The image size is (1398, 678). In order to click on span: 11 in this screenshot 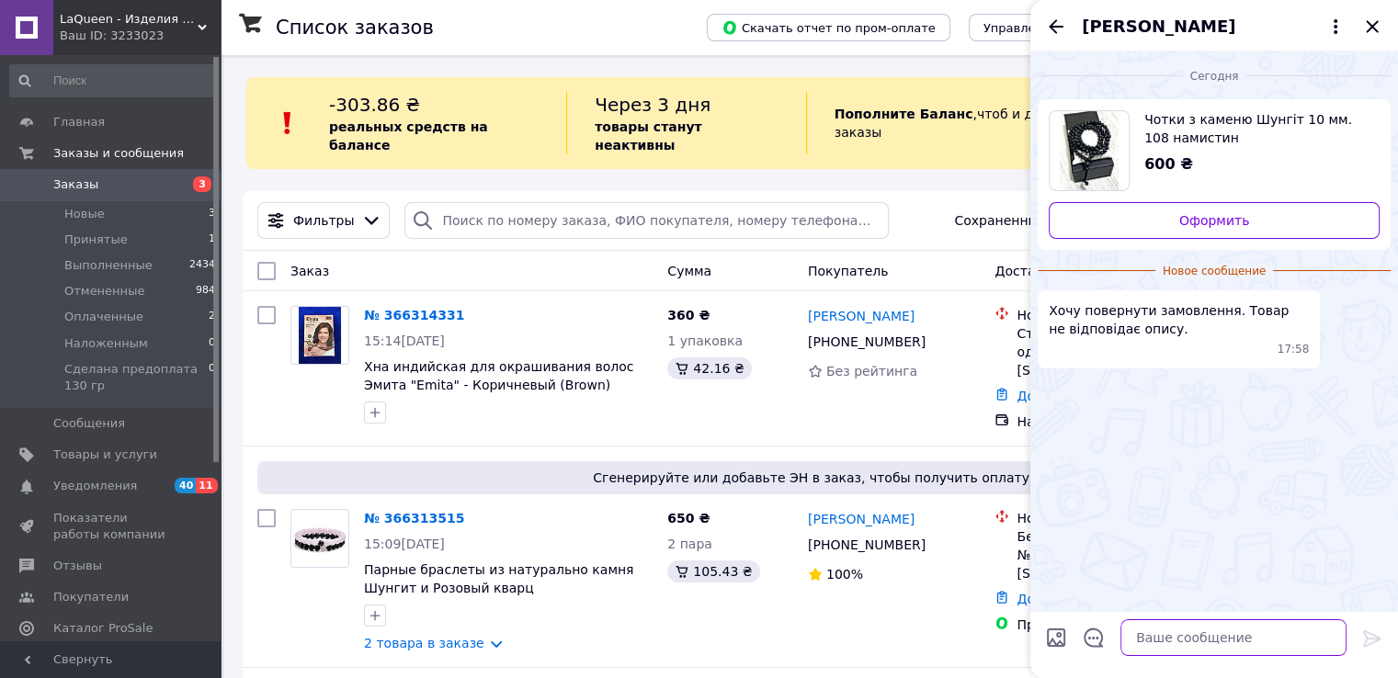, I will do `click(206, 485)`.